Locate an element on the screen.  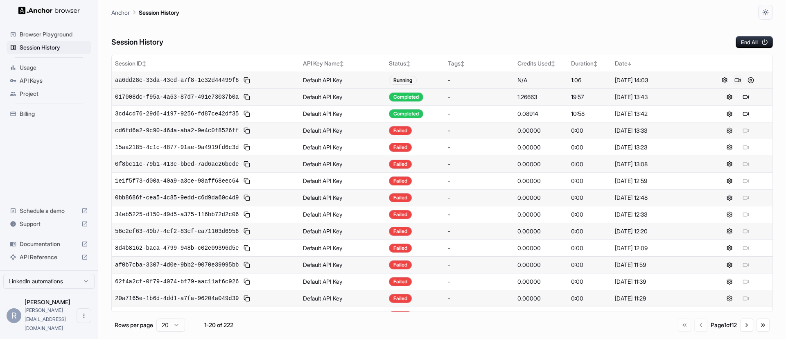
div: 1:06 is located at coordinates (589, 80).